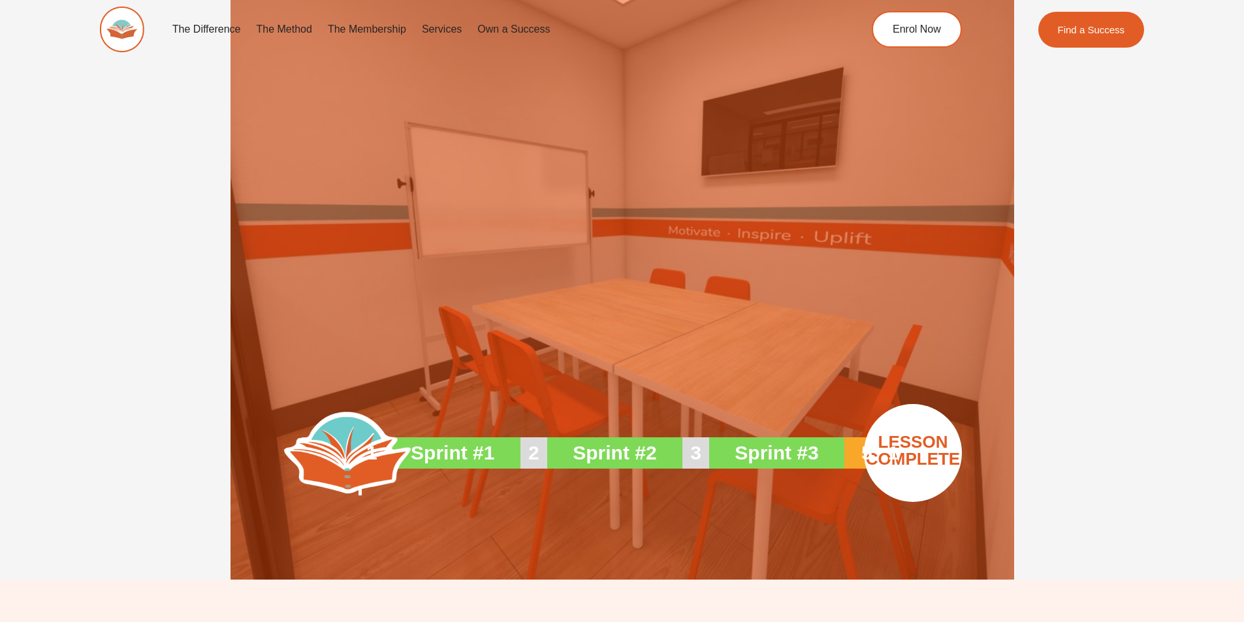 The width and height of the screenshot is (1244, 622). Describe the element at coordinates (206, 29) in the screenshot. I see `a: The Difference` at that location.